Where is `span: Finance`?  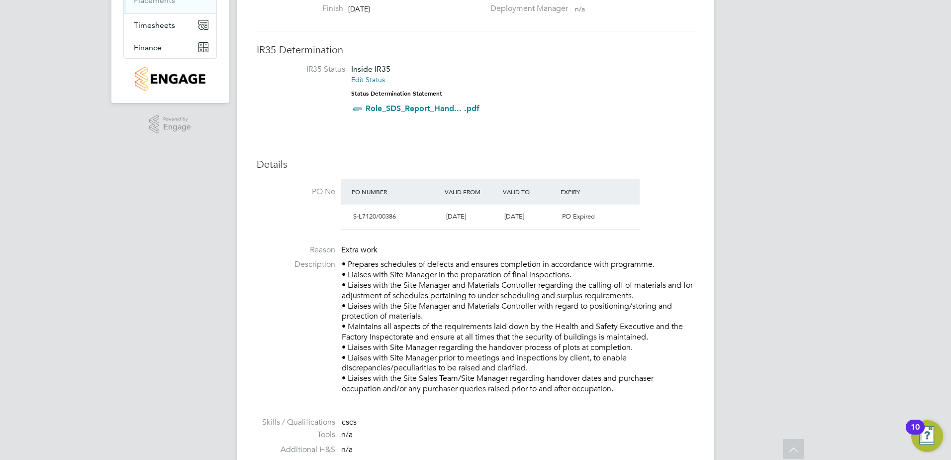 span: Finance is located at coordinates (148, 47).